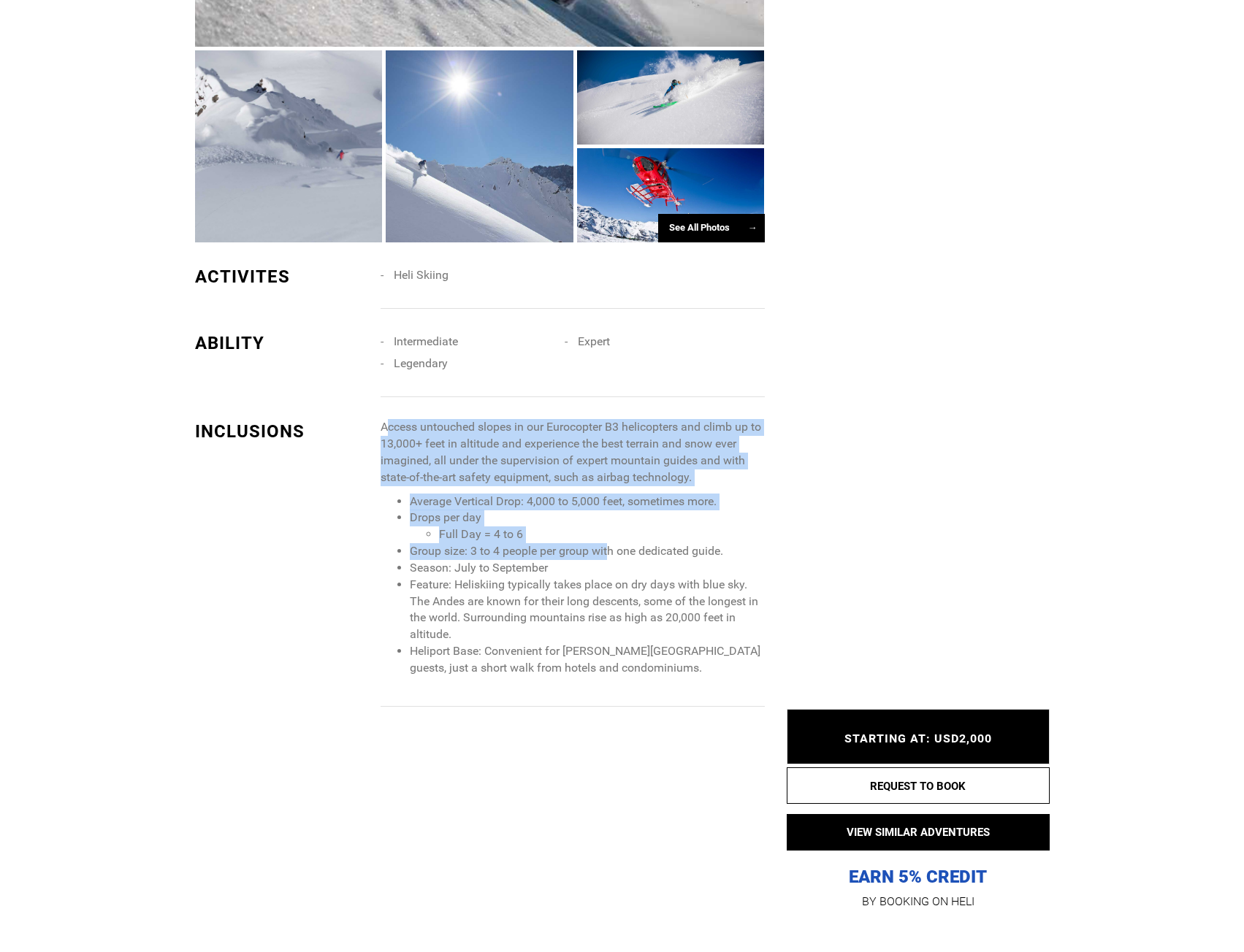  Describe the element at coordinates (601, 535) in the screenshot. I see `li: Full Day = 4 to 6` at that location.